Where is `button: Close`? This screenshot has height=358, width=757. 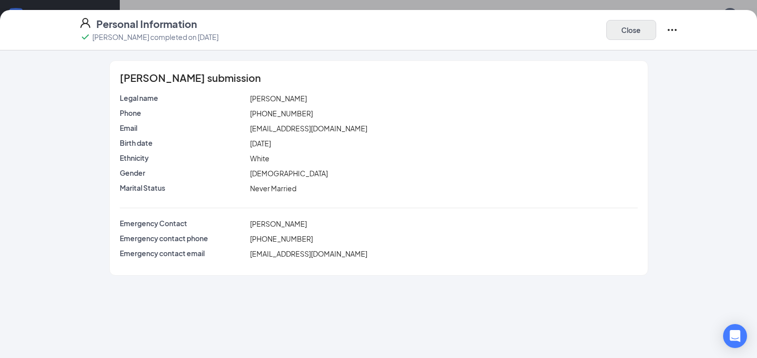
button: Close is located at coordinates (632, 30).